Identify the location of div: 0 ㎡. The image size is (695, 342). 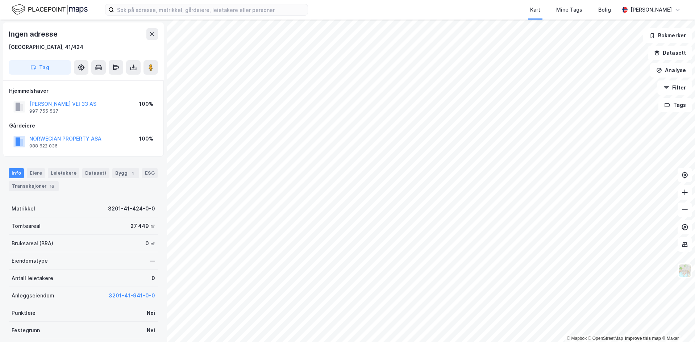
(150, 244).